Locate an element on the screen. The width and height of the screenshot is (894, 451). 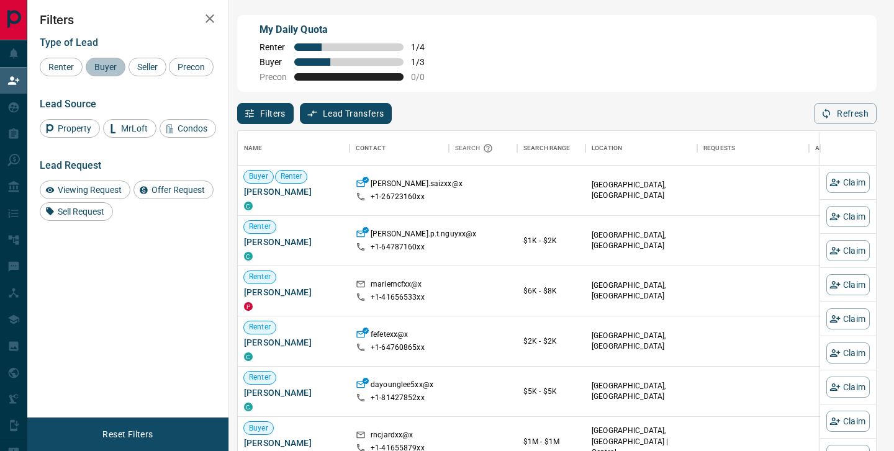
p: fefetexx@x is located at coordinates (389, 336).